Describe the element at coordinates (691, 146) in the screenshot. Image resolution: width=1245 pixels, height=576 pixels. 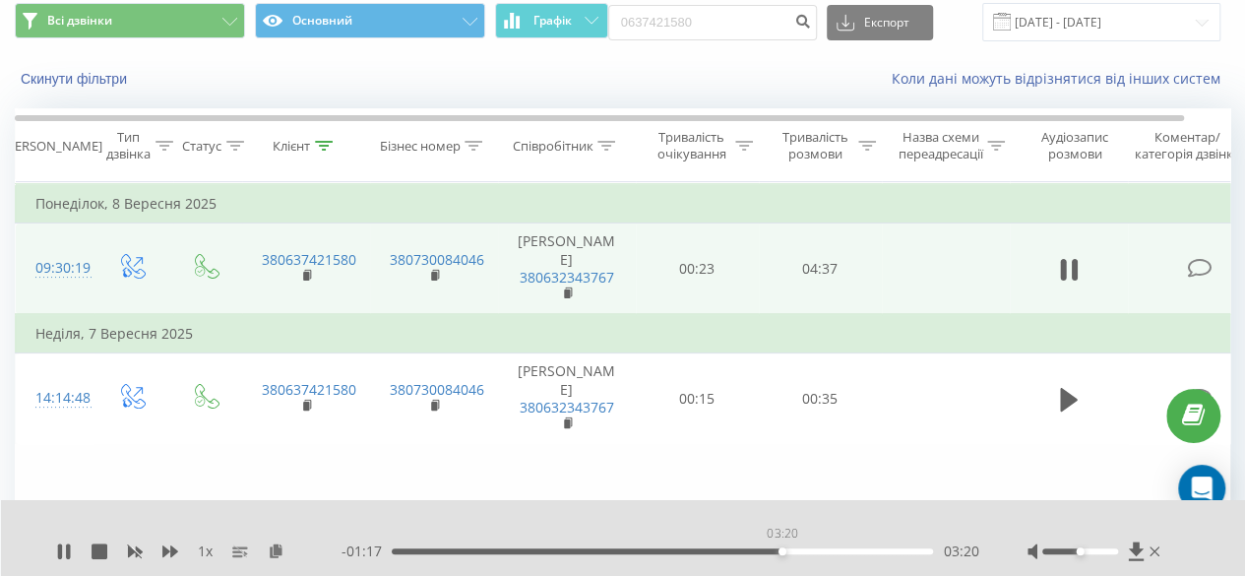
I see `div: Тривалість очікування` at that location.